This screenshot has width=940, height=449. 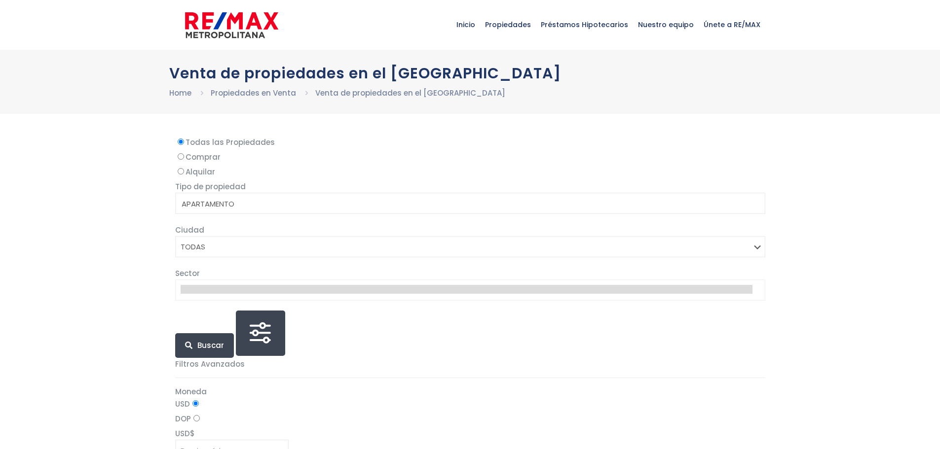 What do you see at coordinates (470, 364) in the screenshot?
I see `p: Filtros Avanzados` at bounding box center [470, 364].